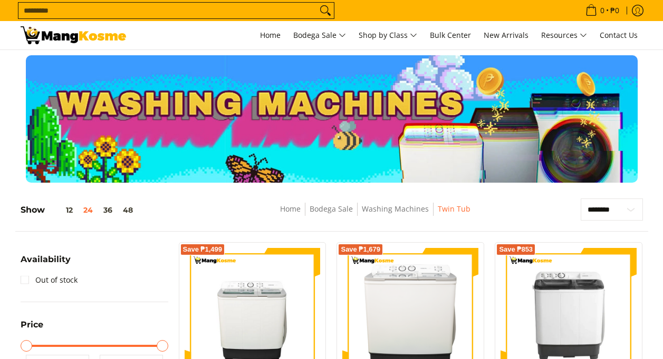  I want to click on span: Save ₱1,679, so click(360, 250).